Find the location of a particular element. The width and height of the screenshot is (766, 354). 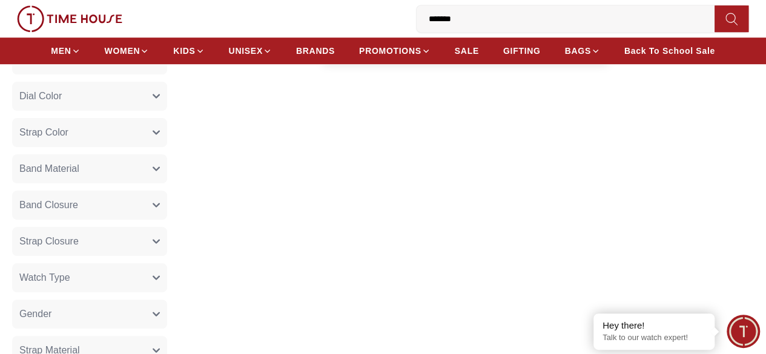

span: BAGS is located at coordinates (577, 51).